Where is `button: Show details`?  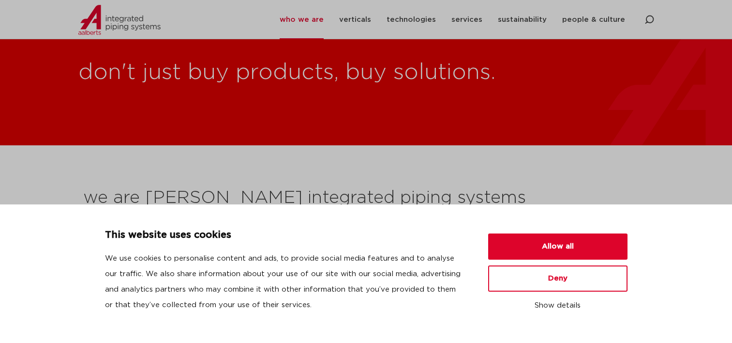
button: Show details is located at coordinates (558, 305).